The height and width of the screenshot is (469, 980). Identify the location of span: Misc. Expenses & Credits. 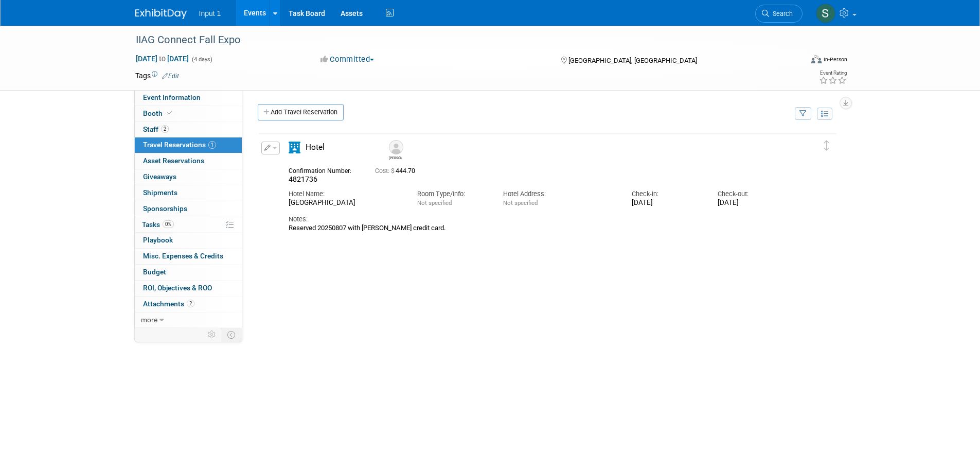
(183, 256).